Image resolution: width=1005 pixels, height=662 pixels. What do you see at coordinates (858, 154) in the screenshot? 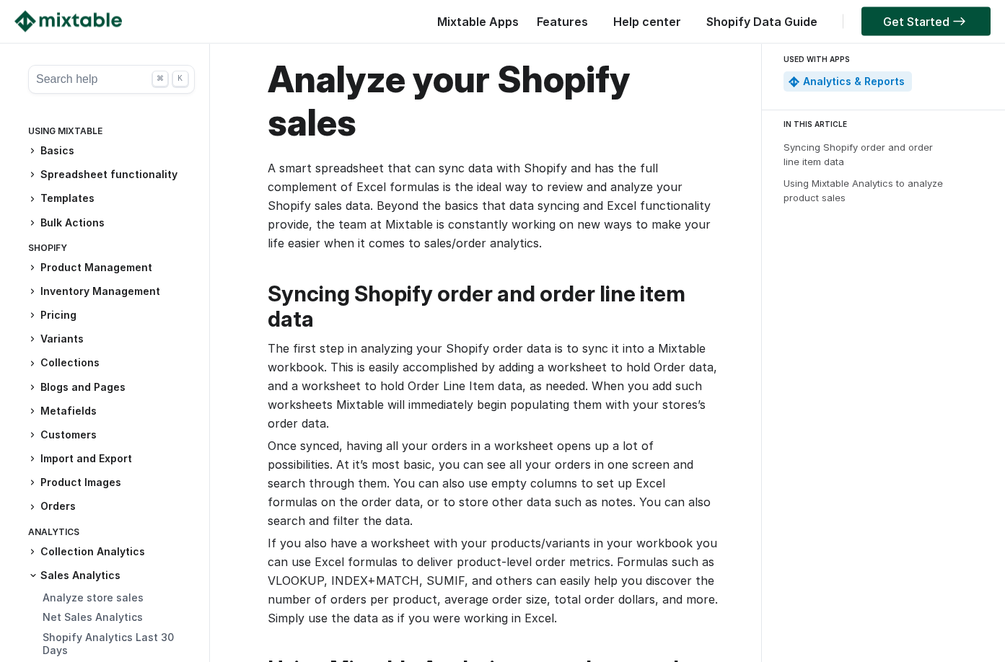
I see `a: Syncing Shopify order and order line item data` at bounding box center [858, 154].